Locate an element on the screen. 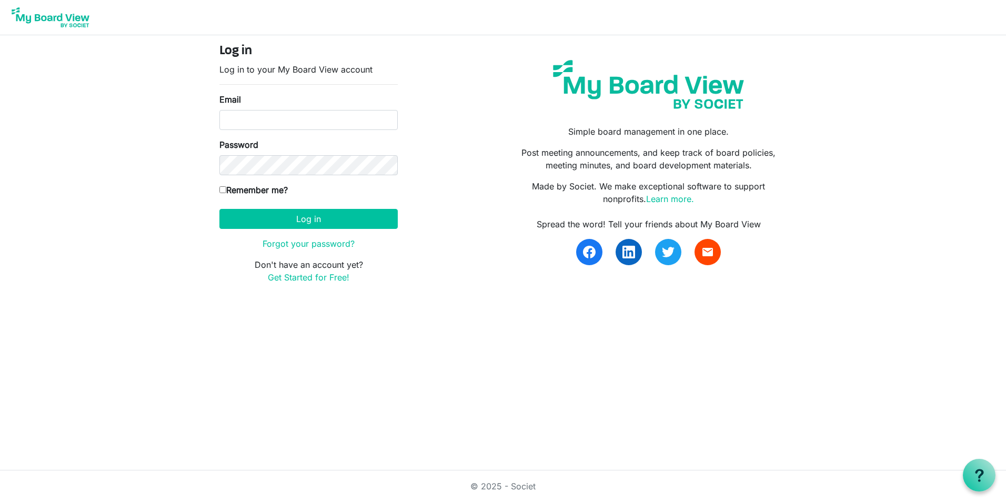  img: linkedin.svg is located at coordinates (629, 252).